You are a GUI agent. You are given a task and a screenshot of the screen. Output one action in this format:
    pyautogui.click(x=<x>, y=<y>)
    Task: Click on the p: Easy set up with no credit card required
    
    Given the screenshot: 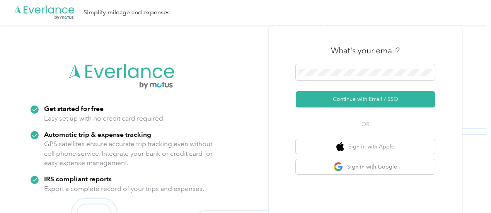 What is the action you would take?
    pyautogui.click(x=104, y=118)
    